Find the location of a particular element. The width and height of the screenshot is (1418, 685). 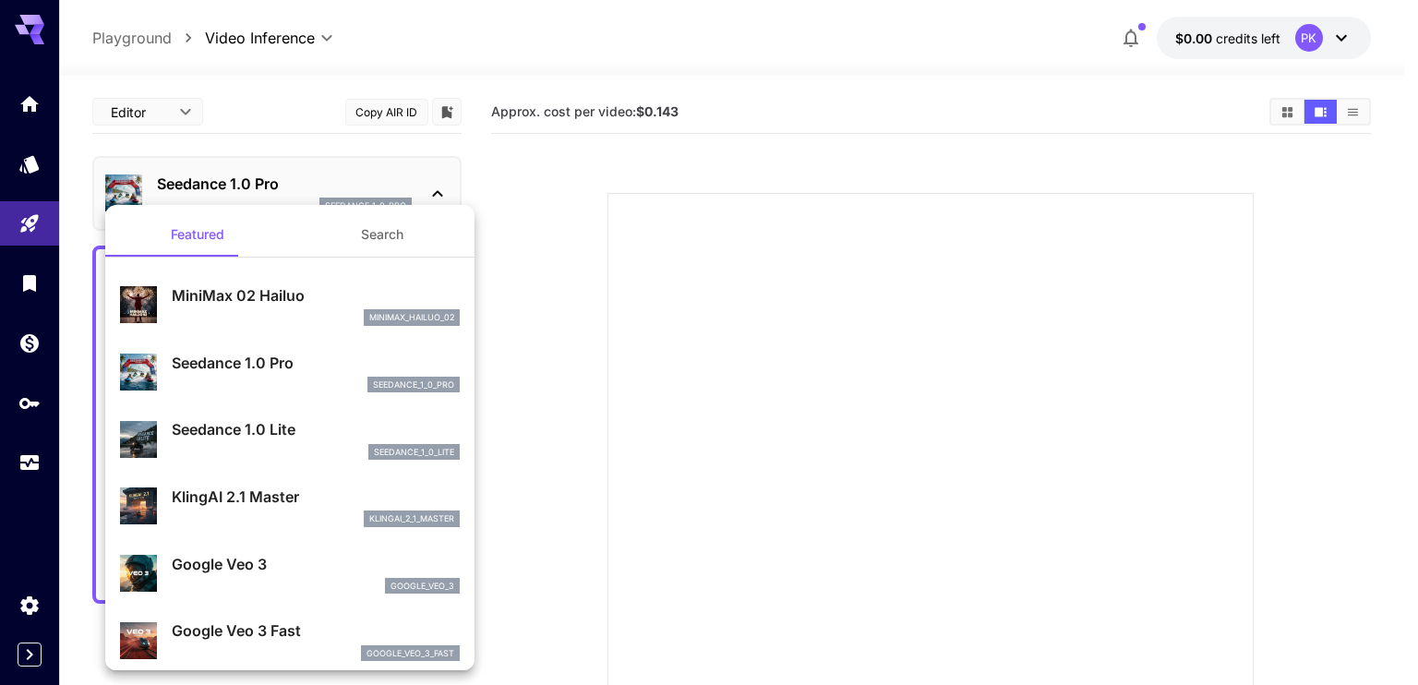

div: KlingAI 2.1 Masterklingai_2_1_master is located at coordinates (290, 506).